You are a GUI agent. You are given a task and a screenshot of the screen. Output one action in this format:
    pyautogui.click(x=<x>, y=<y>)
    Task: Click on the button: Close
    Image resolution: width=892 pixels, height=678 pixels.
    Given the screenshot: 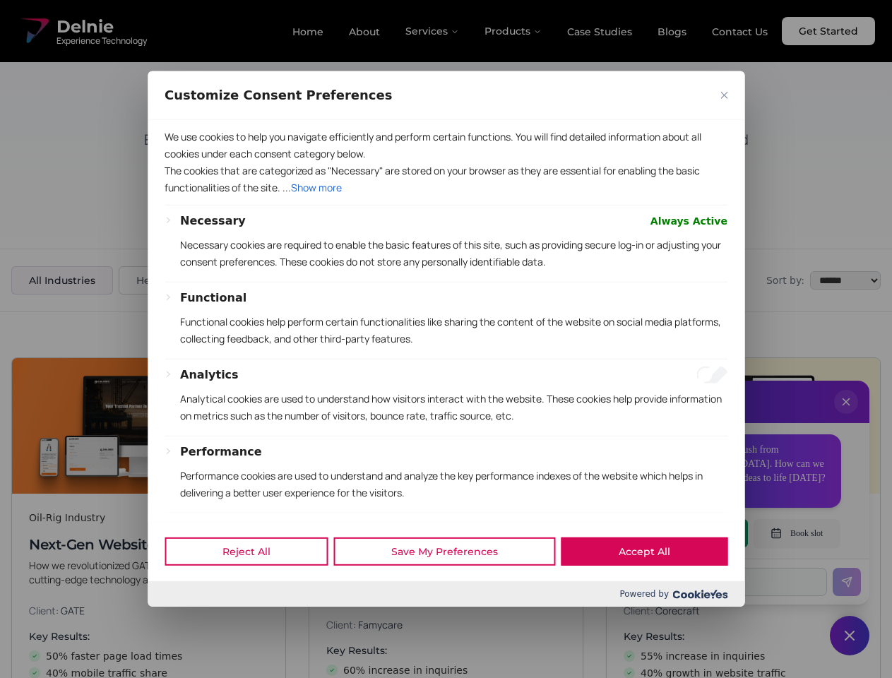 What is the action you would take?
    pyautogui.click(x=724, y=95)
    